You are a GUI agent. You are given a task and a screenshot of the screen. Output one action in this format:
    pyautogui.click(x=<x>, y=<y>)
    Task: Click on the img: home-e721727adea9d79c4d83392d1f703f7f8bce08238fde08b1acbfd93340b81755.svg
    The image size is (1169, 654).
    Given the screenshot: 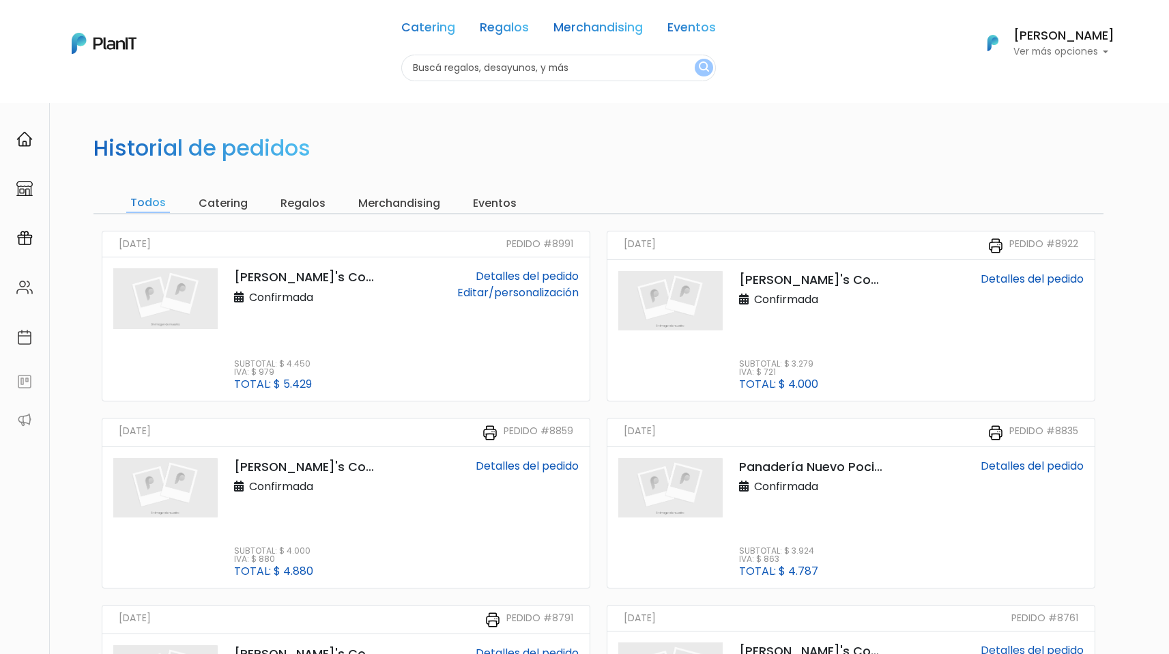 What is the action you would take?
    pyautogui.click(x=25, y=139)
    